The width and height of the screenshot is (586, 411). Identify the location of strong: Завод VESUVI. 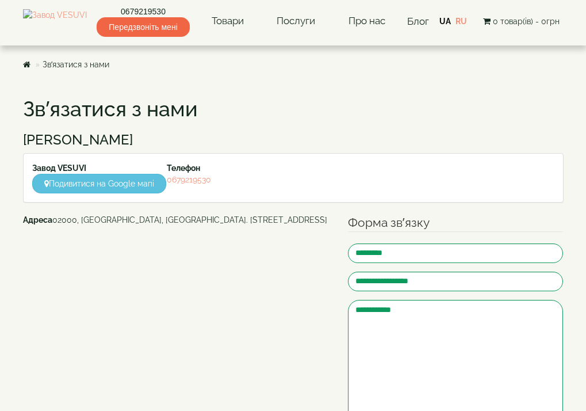
(59, 168).